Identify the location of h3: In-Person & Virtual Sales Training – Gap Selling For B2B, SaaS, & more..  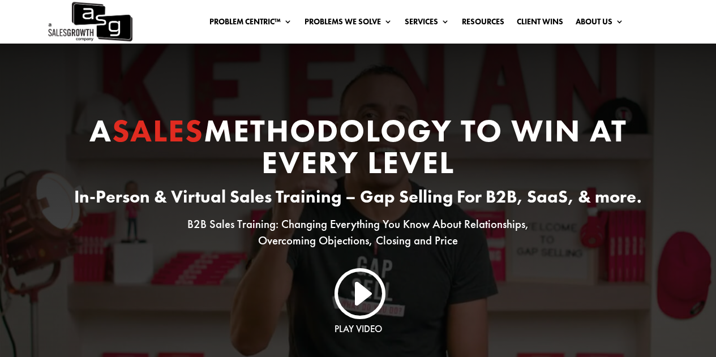
(358, 200).